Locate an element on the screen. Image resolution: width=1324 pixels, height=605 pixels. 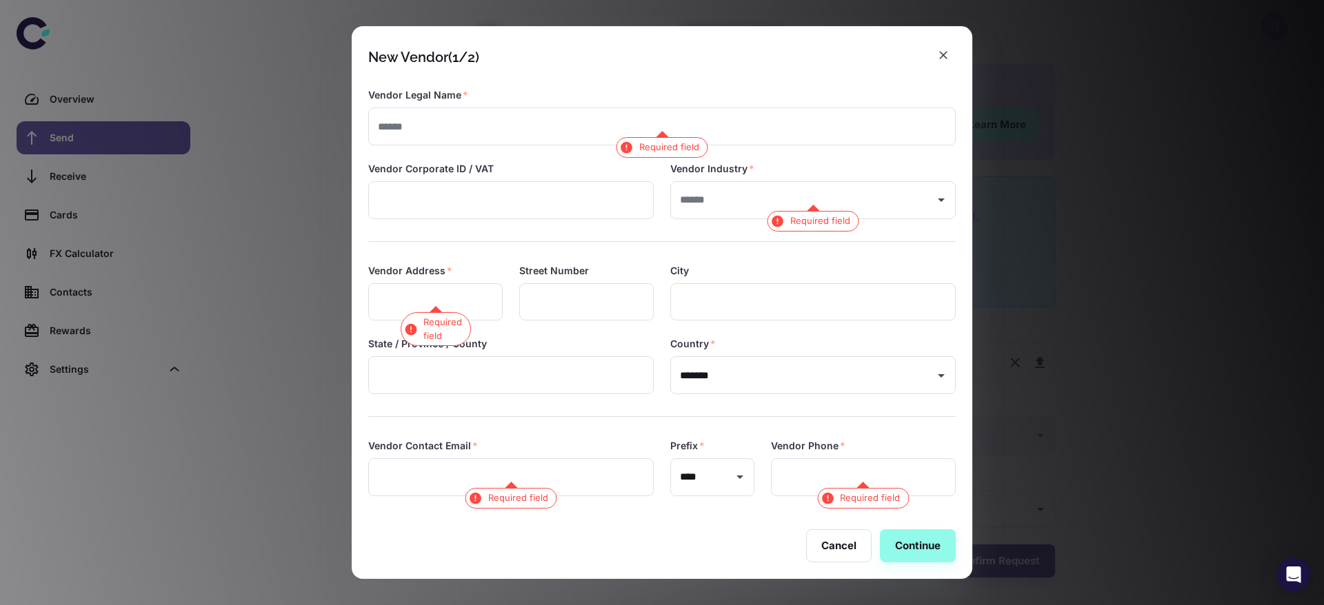
label: Prefix is located at coordinates (687, 446).